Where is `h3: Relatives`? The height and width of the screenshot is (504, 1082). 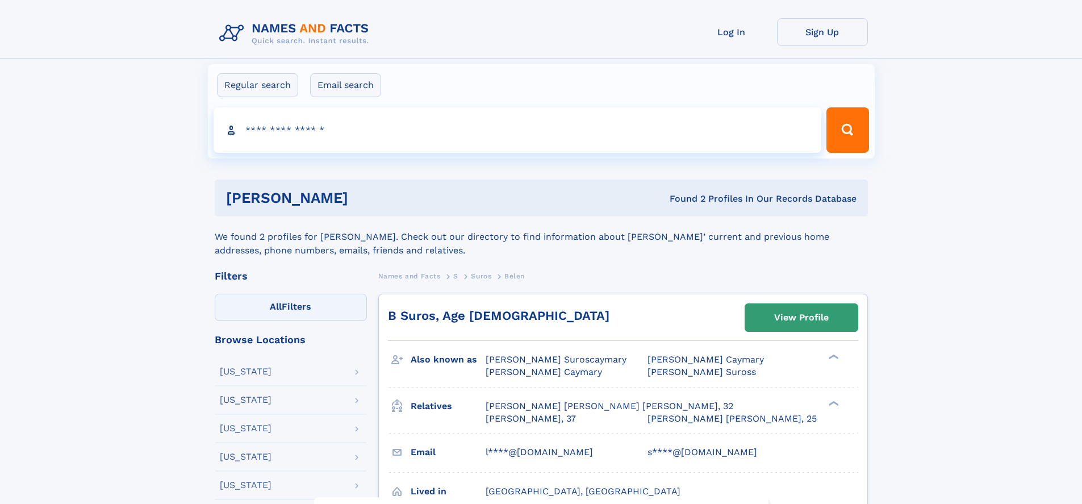
h3: Relatives is located at coordinates (448, 406).